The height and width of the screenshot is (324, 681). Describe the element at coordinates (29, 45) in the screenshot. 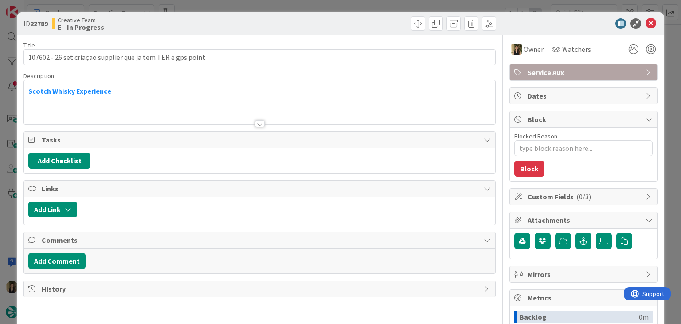

I see `label: Title` at that location.